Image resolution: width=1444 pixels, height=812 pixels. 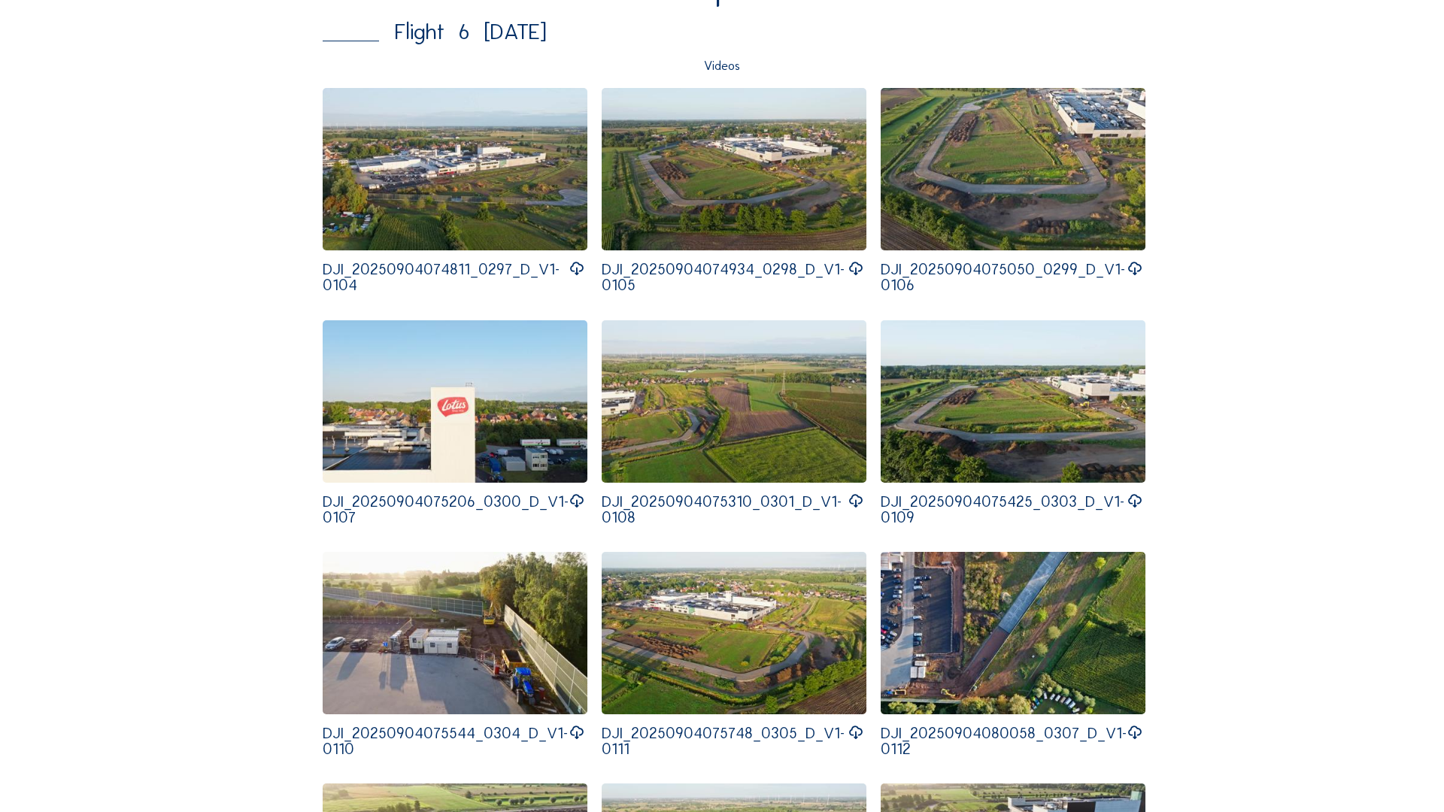 What do you see at coordinates (445, 510) in the screenshot?
I see `p: DJI_20250904075206_0300_D_V1-0107` at bounding box center [445, 510].